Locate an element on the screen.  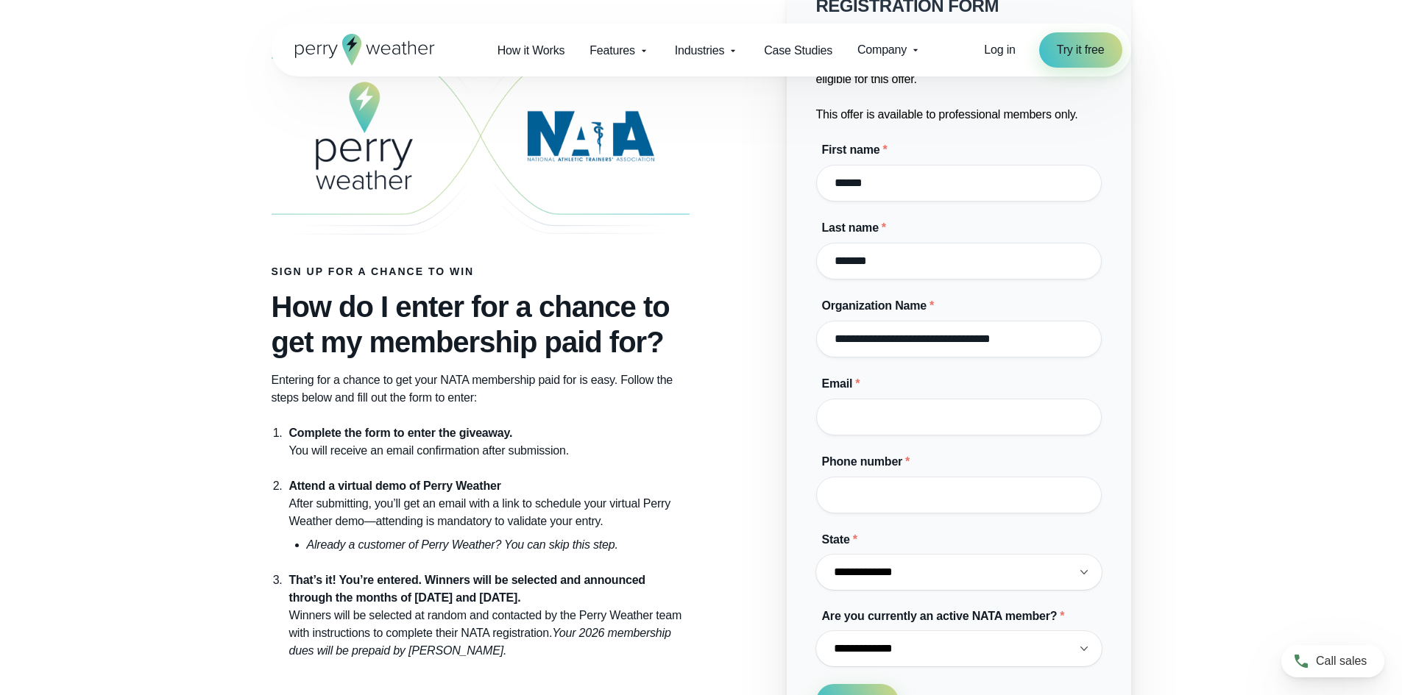
span: Company is located at coordinates (882, 50).